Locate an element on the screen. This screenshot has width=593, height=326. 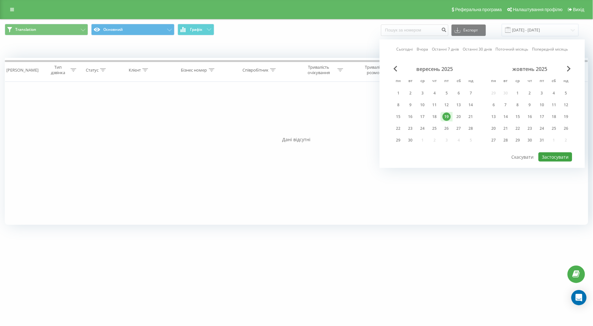
button: Експорт is located at coordinates (469, 30).